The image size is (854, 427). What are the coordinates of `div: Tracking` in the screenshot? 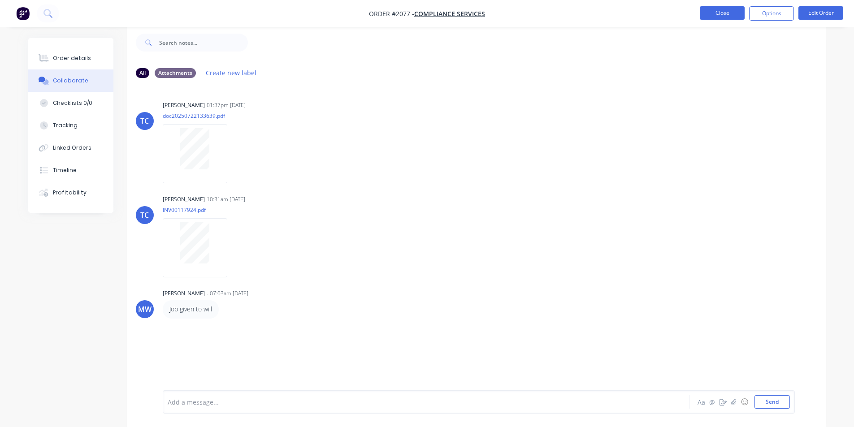 It's located at (65, 126).